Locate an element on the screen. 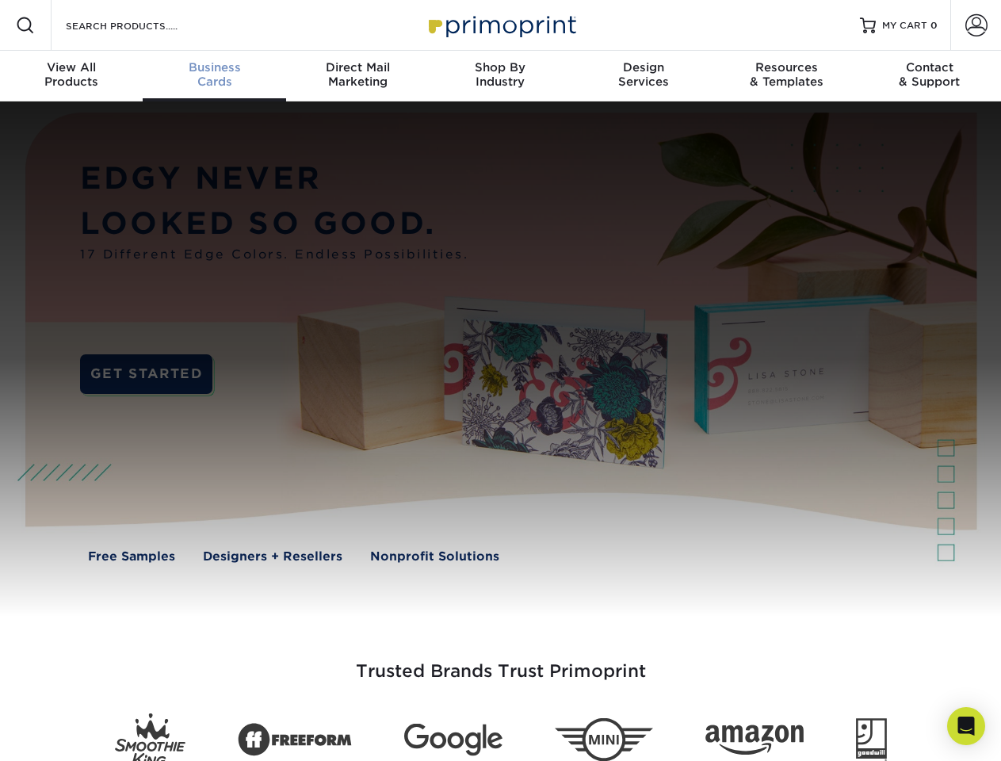  div: Marketing is located at coordinates (358, 75).